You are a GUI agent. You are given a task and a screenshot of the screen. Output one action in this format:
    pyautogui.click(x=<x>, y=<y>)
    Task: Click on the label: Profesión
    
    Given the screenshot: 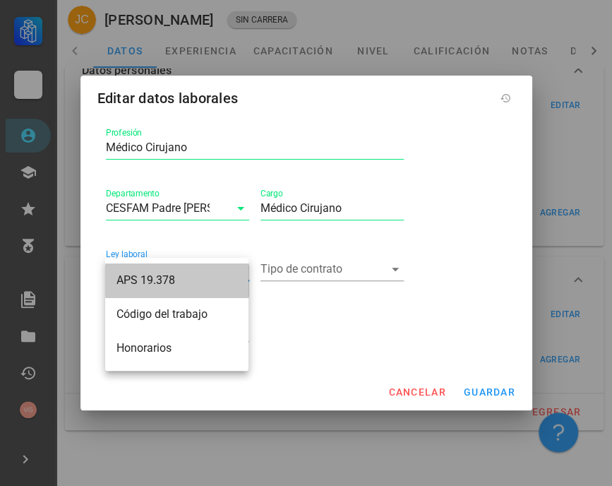 What is the action you would take?
    pyautogui.click(x=124, y=133)
    